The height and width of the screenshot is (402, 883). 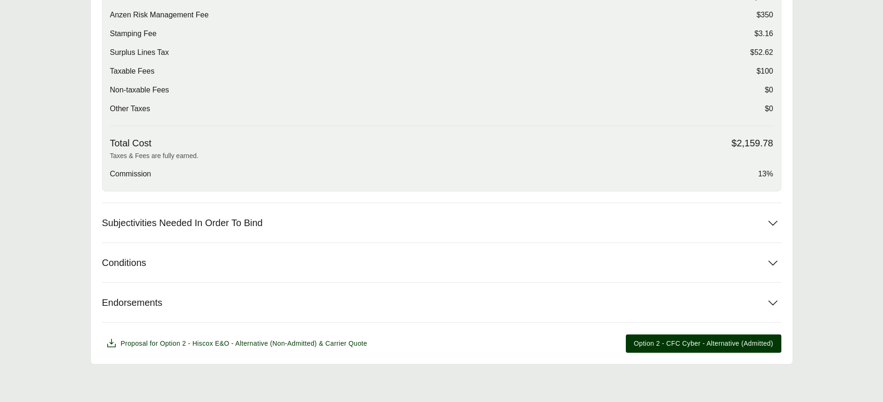 I want to click on span: Non-taxable Fees, so click(x=140, y=90).